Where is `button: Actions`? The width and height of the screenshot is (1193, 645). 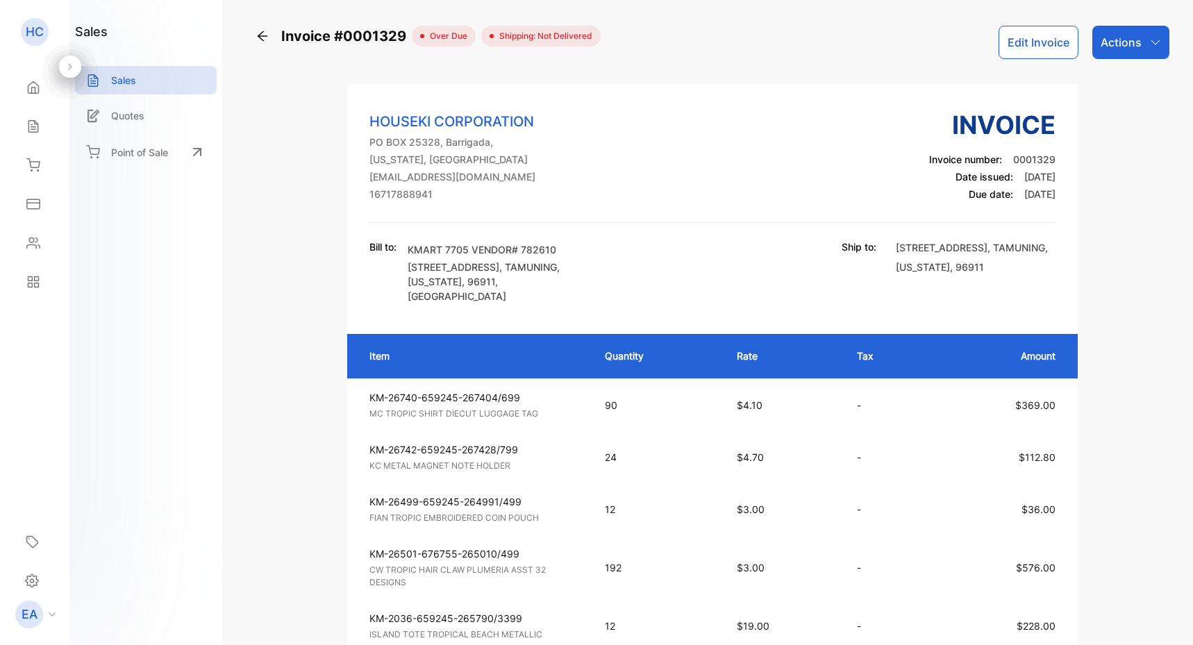 button: Actions is located at coordinates (1130, 42).